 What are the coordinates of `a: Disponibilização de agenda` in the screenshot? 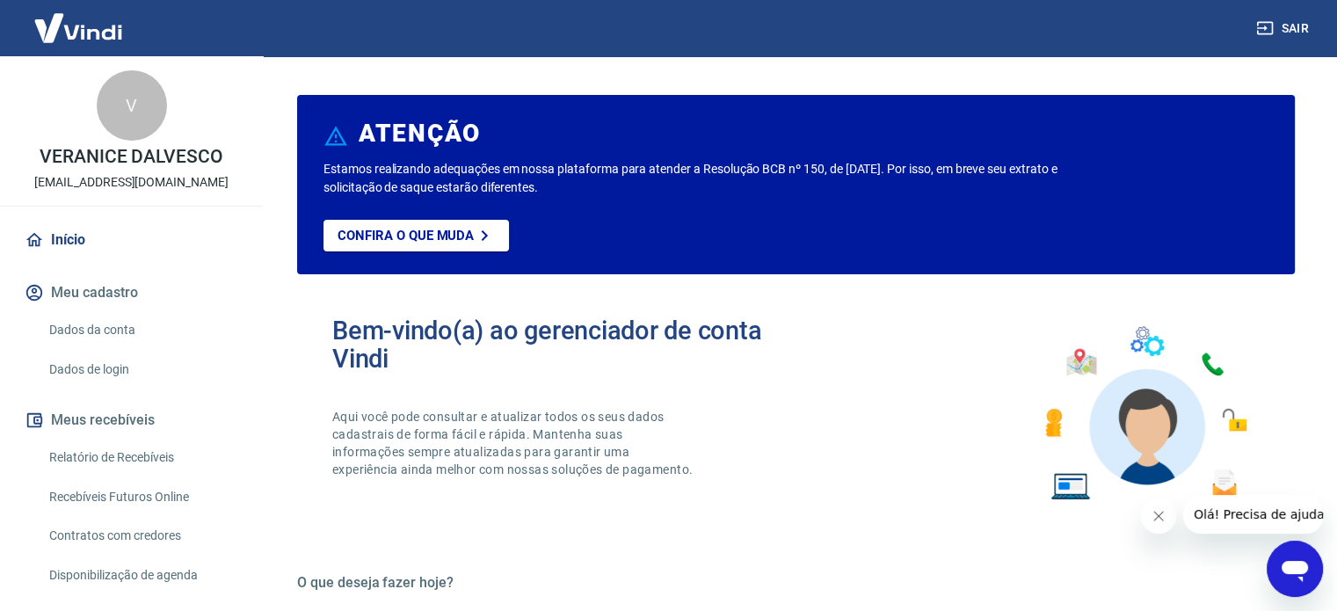 It's located at (142, 575).